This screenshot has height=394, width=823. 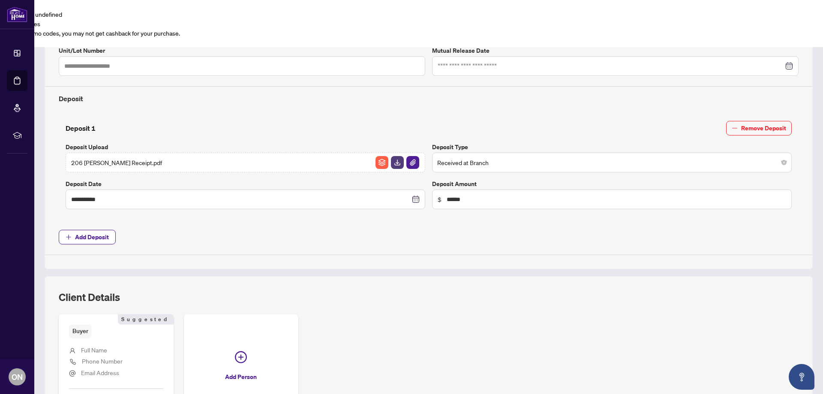 I want to click on h4: Deposit 1, so click(x=81, y=128).